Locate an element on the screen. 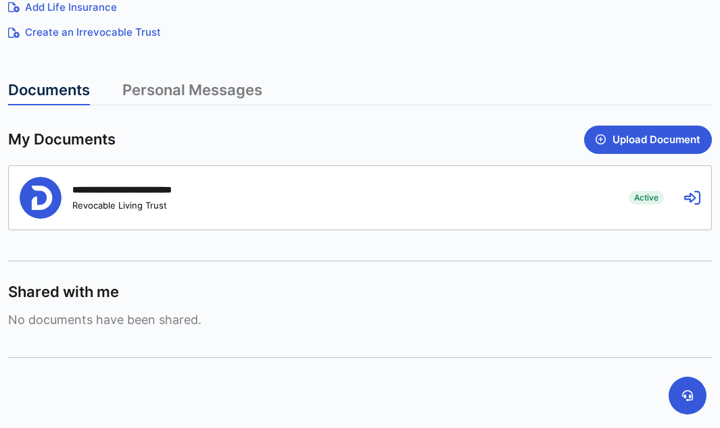 The width and height of the screenshot is (720, 428). img: Person is located at coordinates (41, 198).